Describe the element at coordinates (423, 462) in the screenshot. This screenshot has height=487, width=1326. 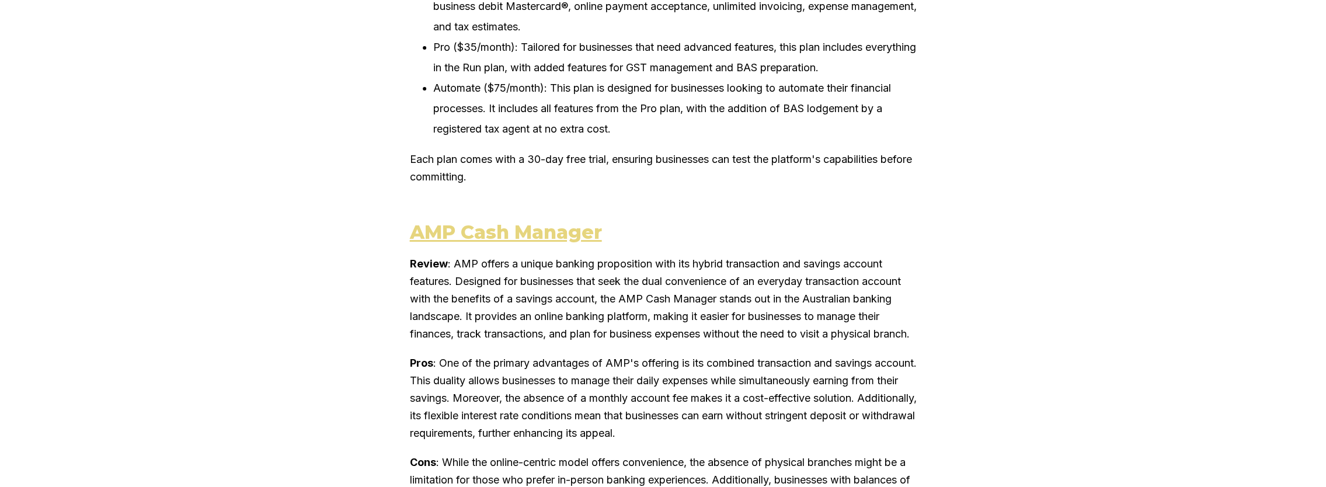
I see `b: Cons` at that location.